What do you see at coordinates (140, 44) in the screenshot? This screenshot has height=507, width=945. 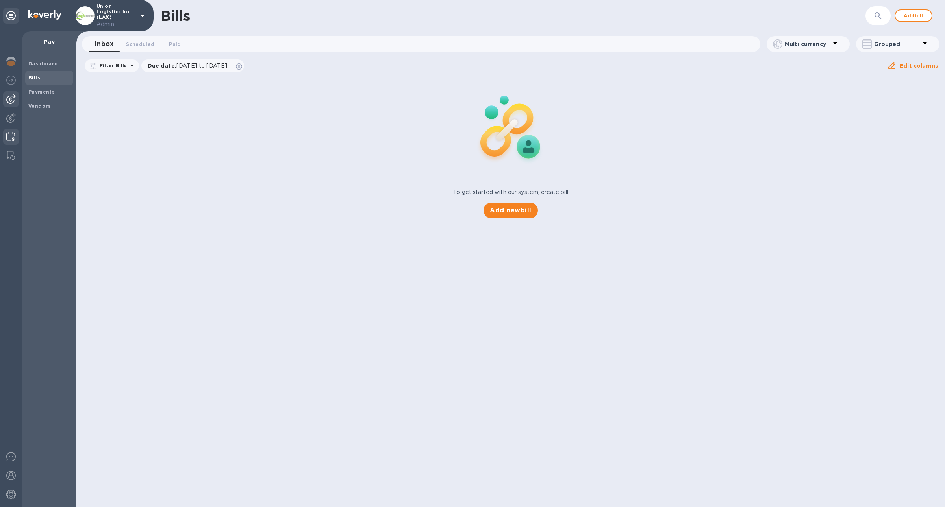 I see `span: Scheduled` at bounding box center [140, 44].